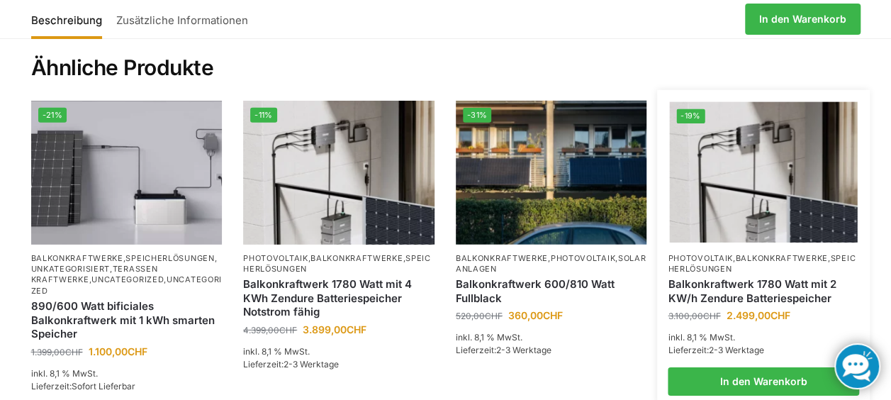 The height and width of the screenshot is (400, 891). What do you see at coordinates (551, 290) in the screenshot?
I see `a: Balkonkraftwerk 600/810 Watt Fullblack` at bounding box center [551, 290].